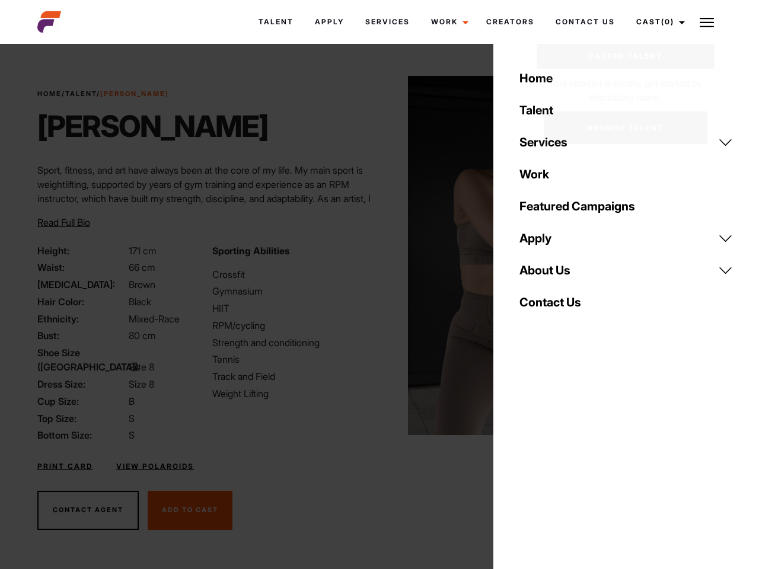  I want to click on span: 80 cm, so click(142, 336).